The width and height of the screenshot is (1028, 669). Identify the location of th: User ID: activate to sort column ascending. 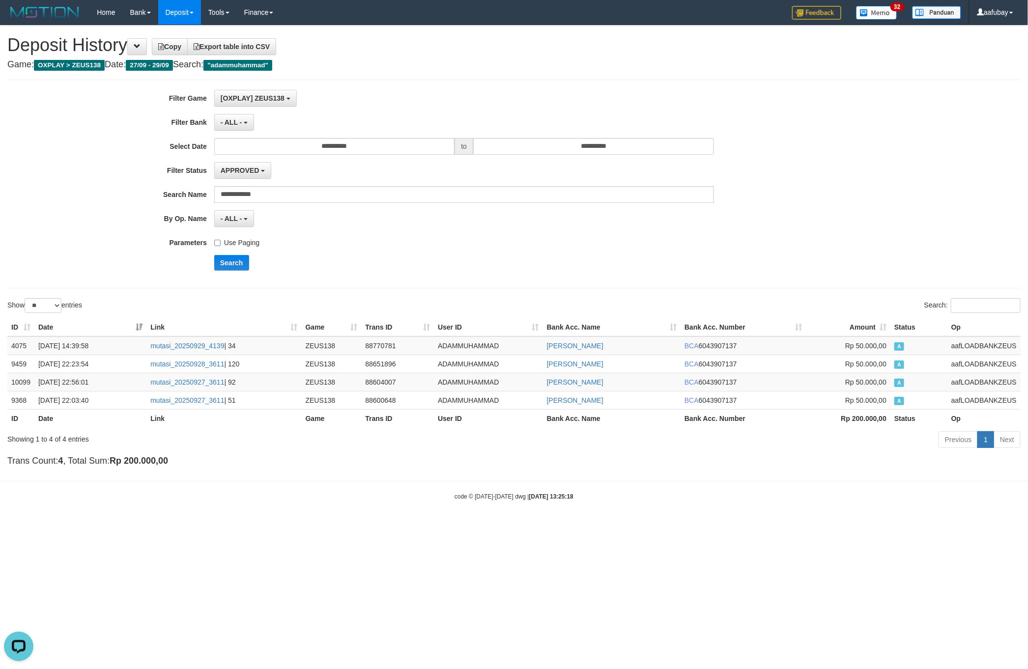
(488, 327).